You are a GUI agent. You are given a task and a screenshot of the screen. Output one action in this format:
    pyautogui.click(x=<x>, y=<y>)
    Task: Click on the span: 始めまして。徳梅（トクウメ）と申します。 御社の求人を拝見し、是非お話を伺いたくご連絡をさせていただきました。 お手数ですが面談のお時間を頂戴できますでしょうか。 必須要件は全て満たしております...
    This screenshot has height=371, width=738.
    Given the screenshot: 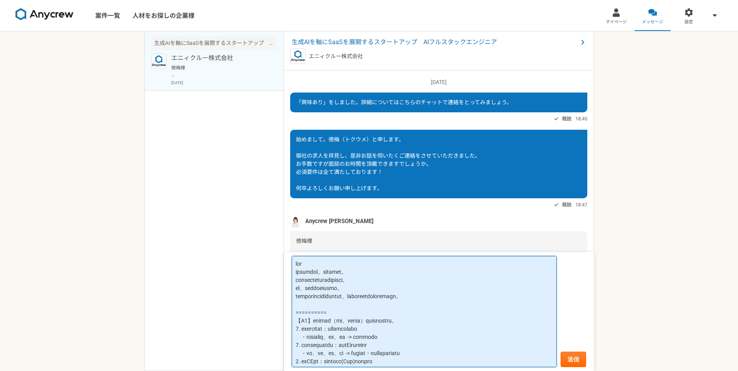 What is the action you would take?
    pyautogui.click(x=388, y=164)
    